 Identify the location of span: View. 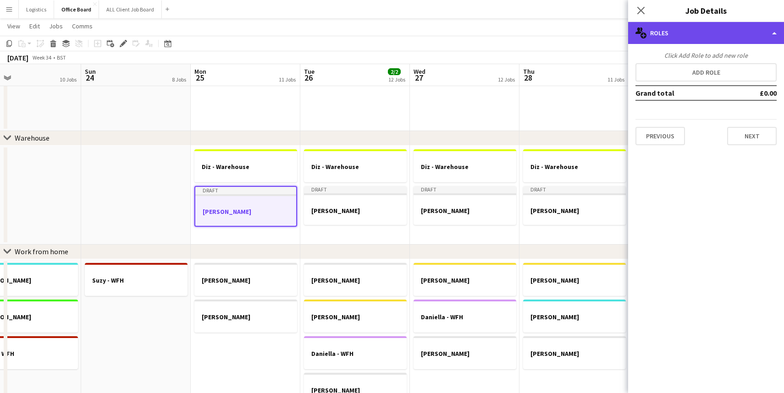
(14, 26).